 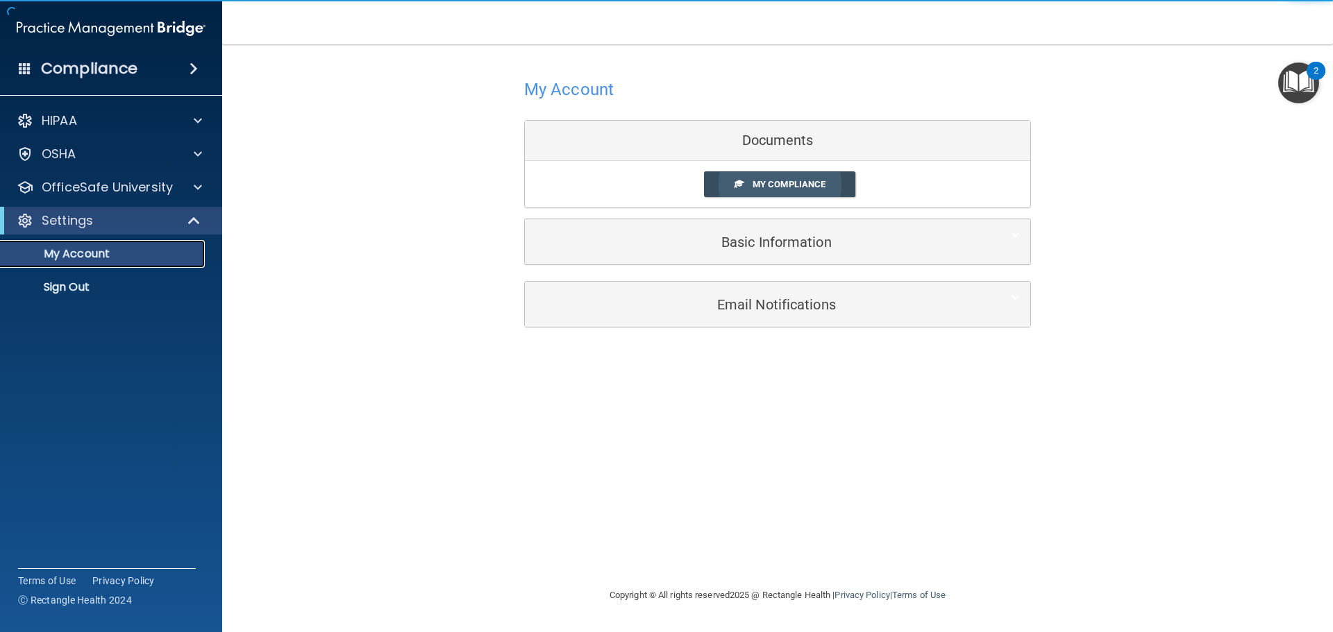 What do you see at coordinates (1298, 83) in the screenshot?
I see `button: Open Resource Center, 2 new notifications` at bounding box center [1298, 83].